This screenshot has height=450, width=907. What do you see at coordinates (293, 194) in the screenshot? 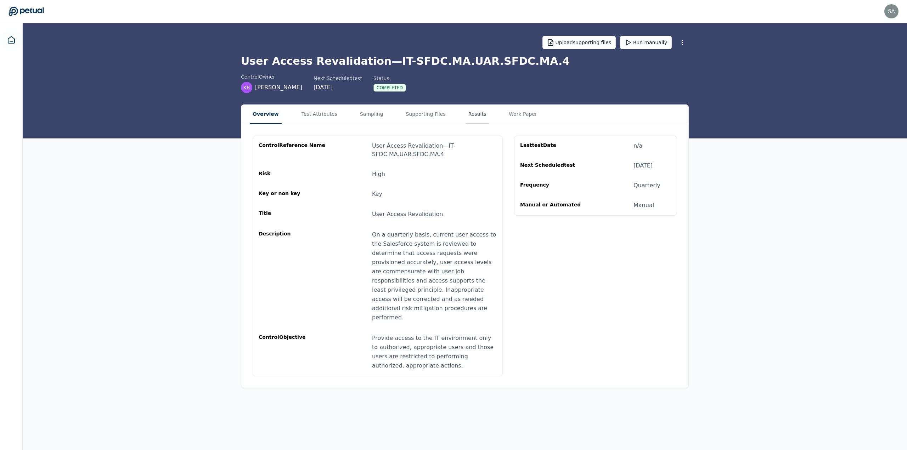
I see `div: Key or non key` at bounding box center [293, 194].